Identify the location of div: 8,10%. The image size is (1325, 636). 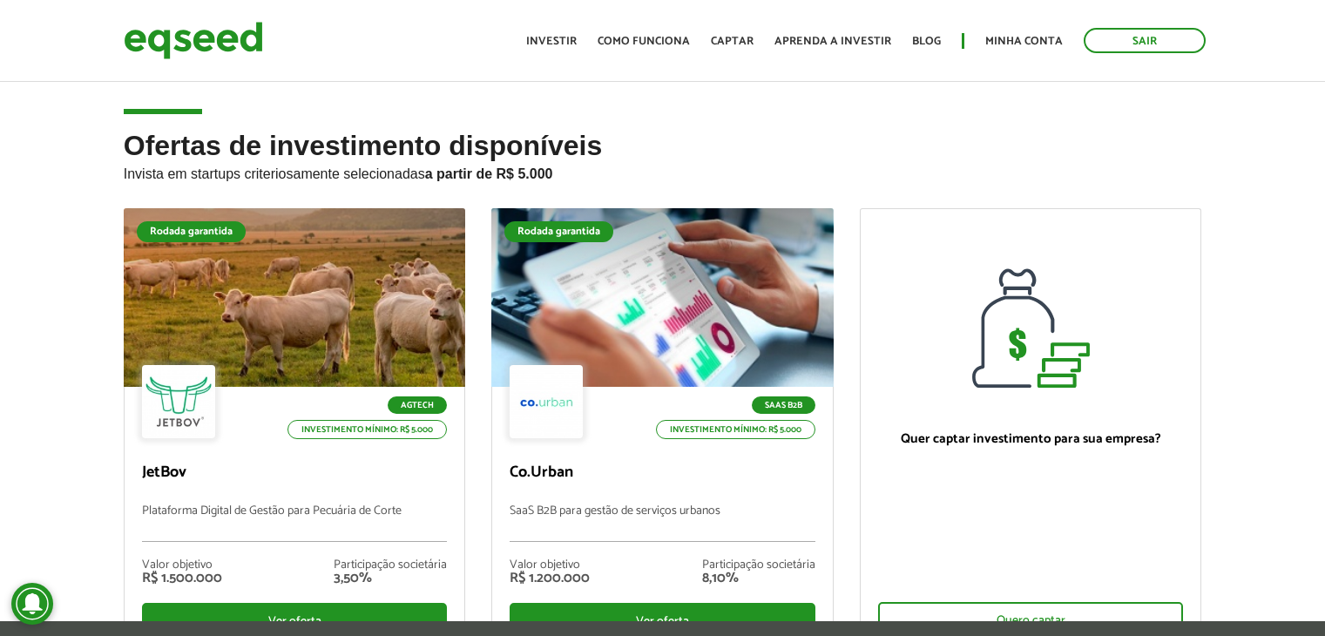
(759, 579).